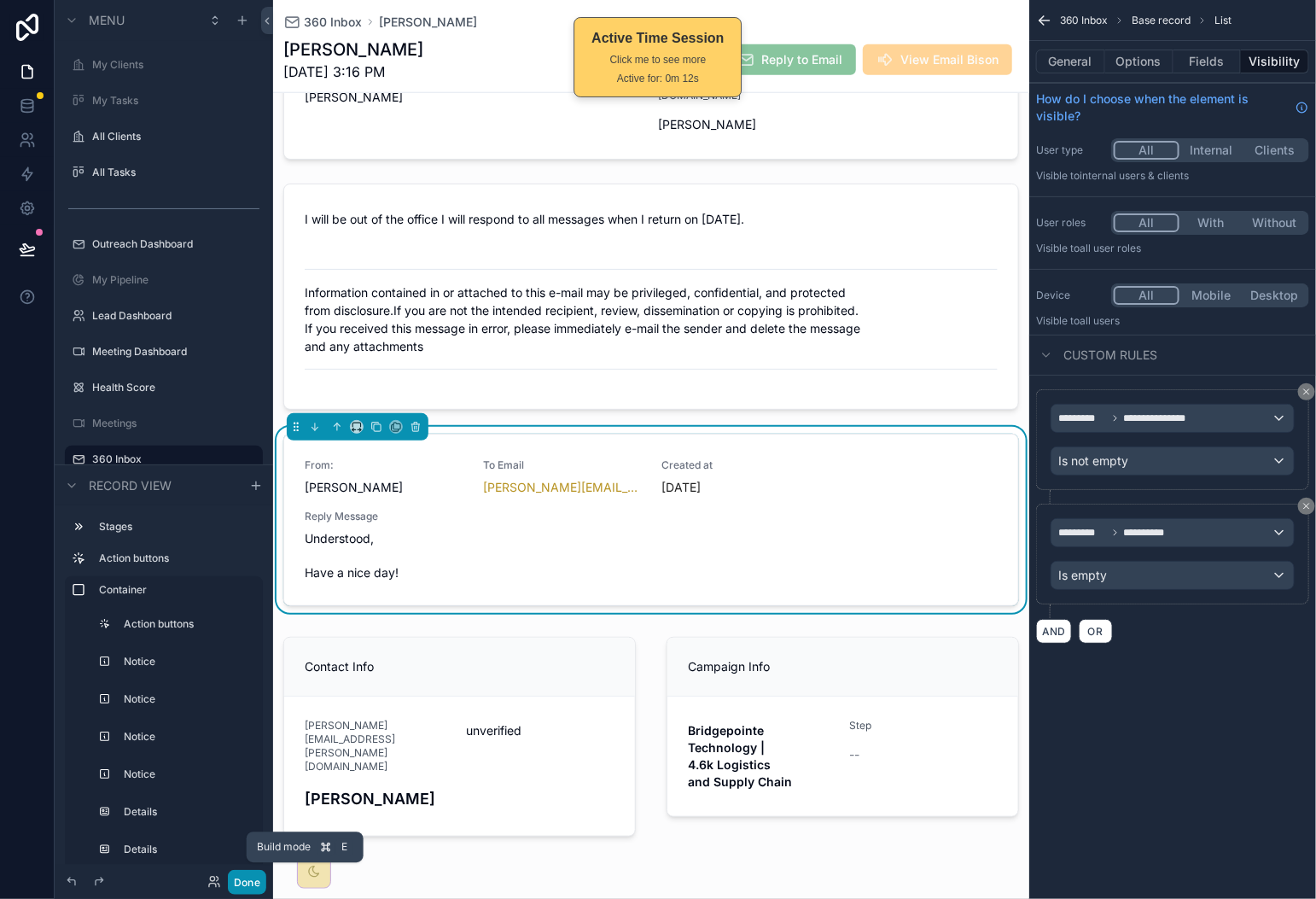 The height and width of the screenshot is (899, 1316). I want to click on a: How do I choose when the element is visible?, so click(1172, 107).